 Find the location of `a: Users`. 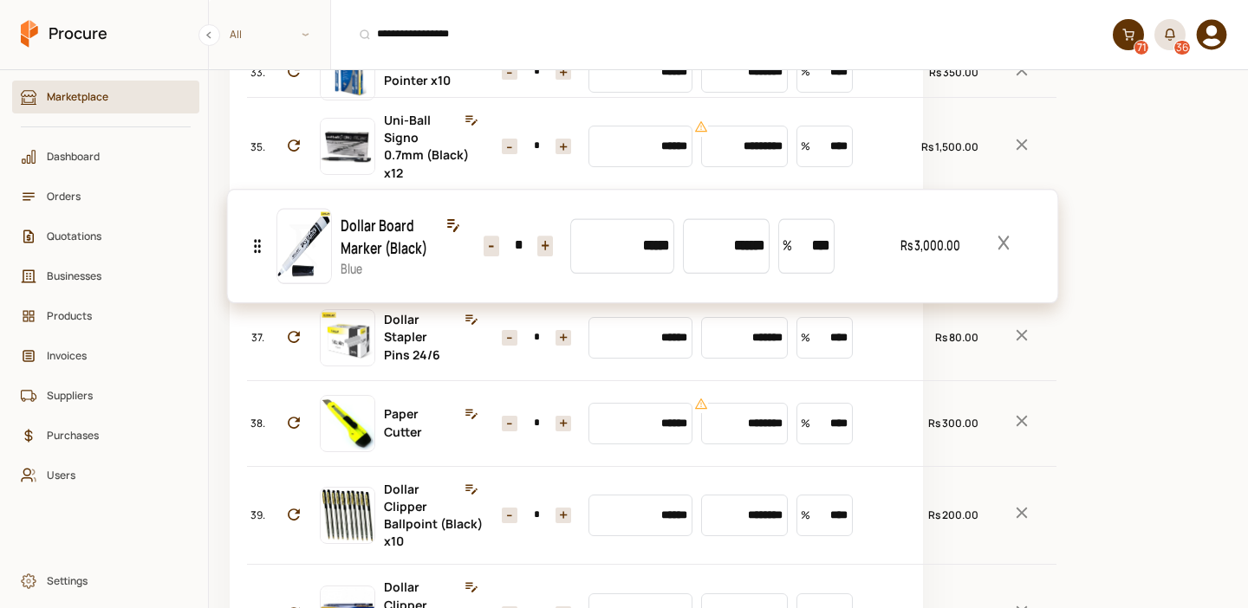

a: Users is located at coordinates (106, 476).